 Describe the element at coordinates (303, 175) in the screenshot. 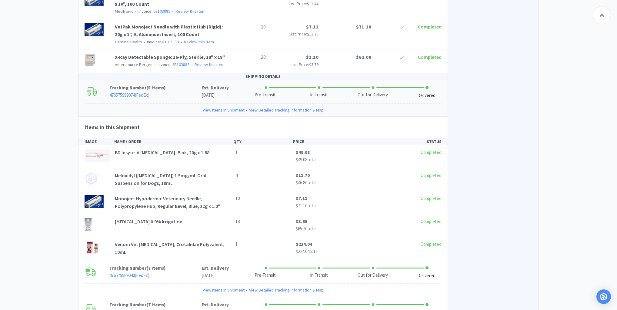

I see `span: $11.70` at that location.